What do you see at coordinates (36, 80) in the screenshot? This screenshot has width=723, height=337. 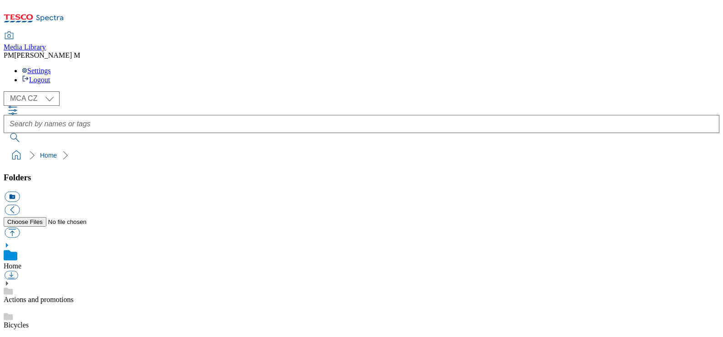 I see `a: Logout` at bounding box center [36, 80].